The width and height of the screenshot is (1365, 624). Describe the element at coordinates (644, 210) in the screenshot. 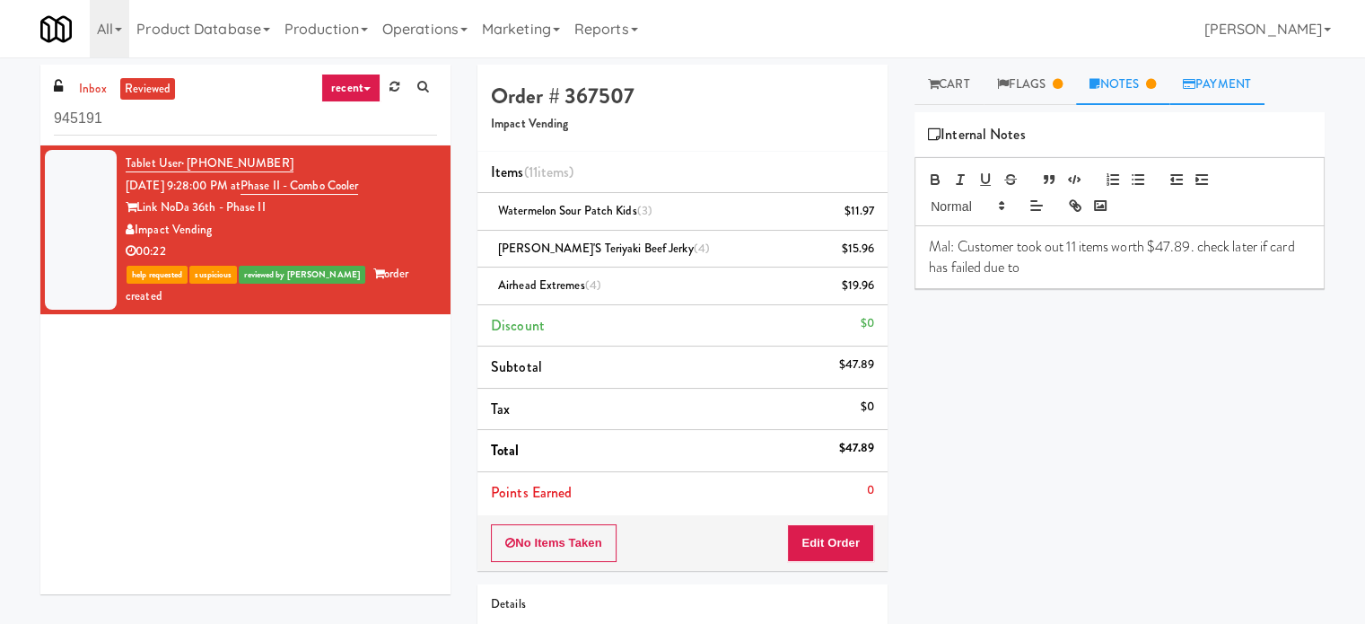

I see `span: (3)` at that location.